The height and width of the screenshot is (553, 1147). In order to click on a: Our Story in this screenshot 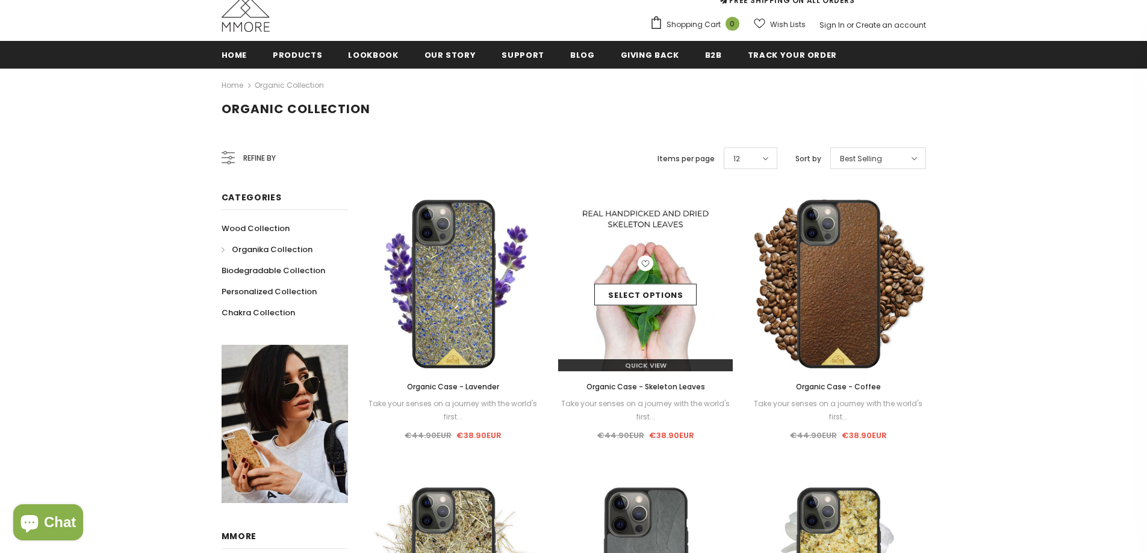, I will do `click(450, 54)`.